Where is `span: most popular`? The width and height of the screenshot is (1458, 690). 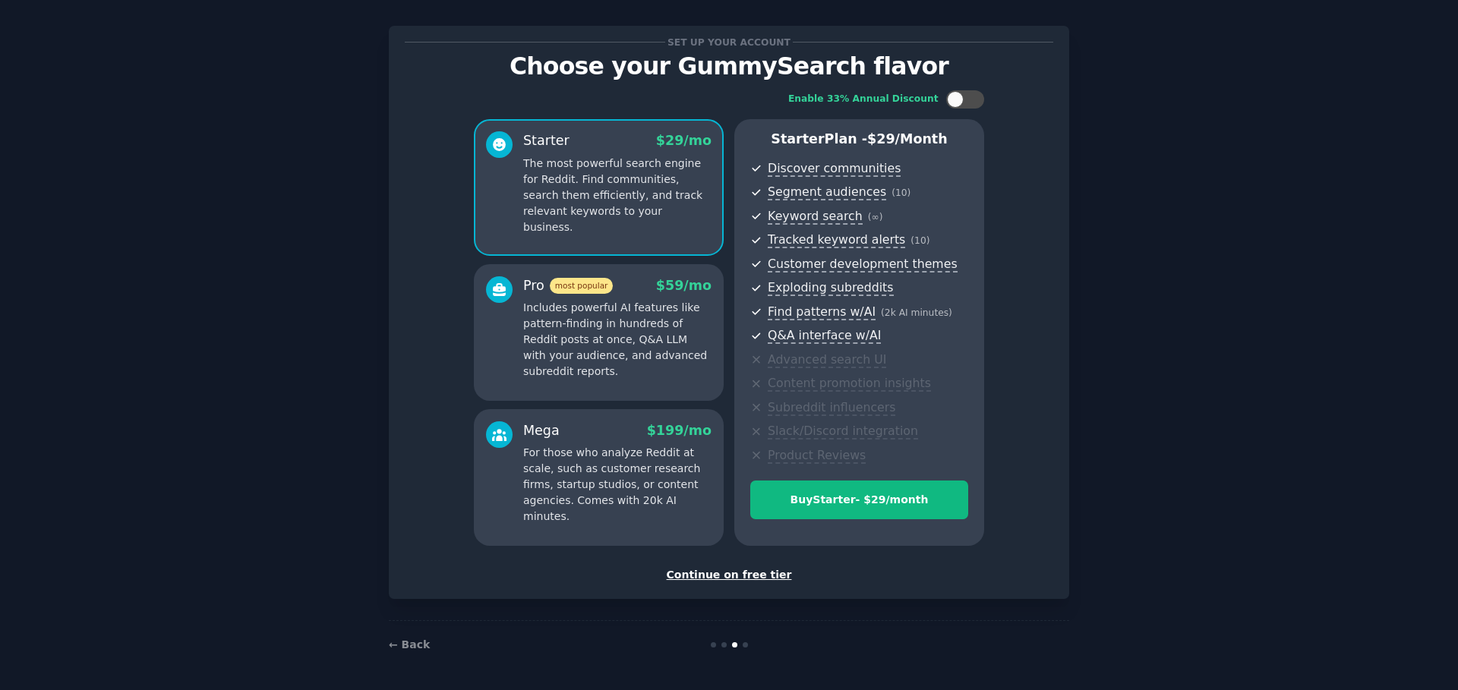 span: most popular is located at coordinates (581, 285).